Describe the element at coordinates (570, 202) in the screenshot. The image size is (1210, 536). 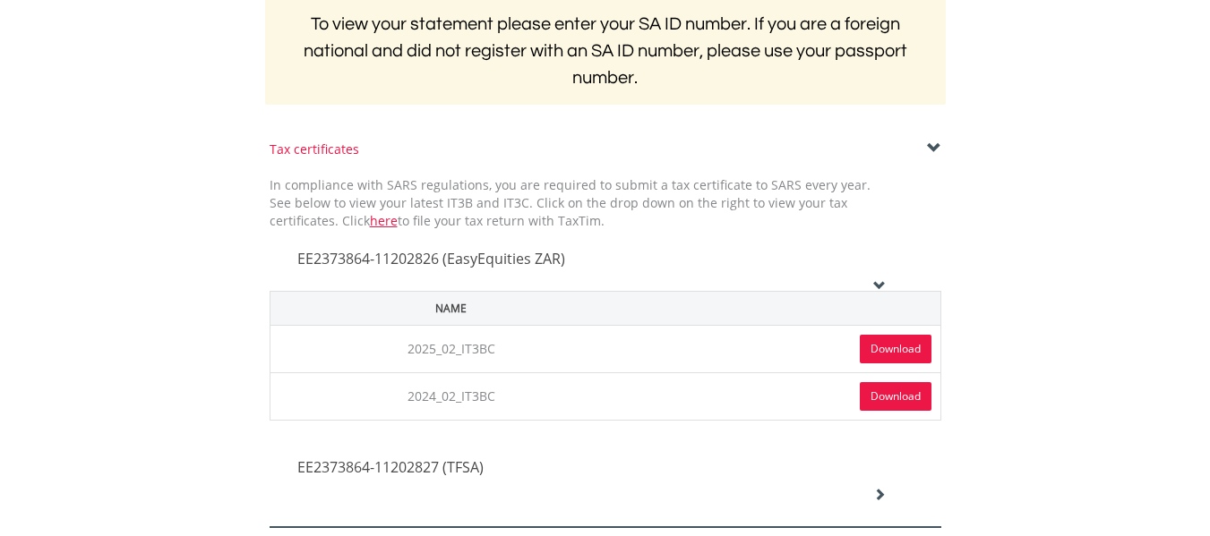
I see `span: In compliance with SARS regulations, you are required to submit a tax certificate to SARS every y...` at that location.